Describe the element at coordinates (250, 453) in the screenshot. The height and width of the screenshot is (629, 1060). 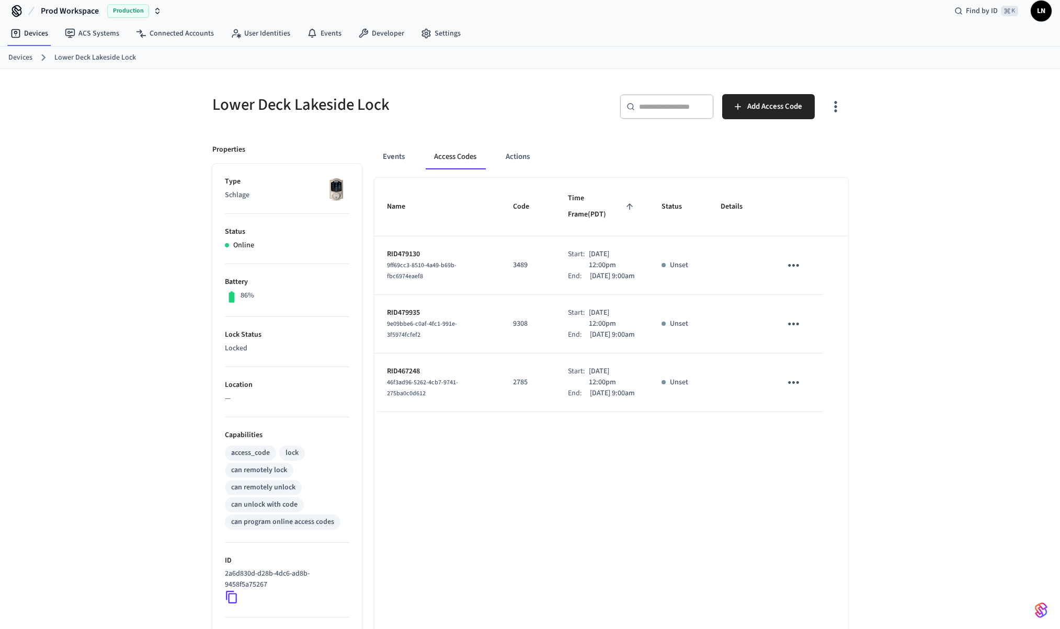
I see `div: access_code` at that location.